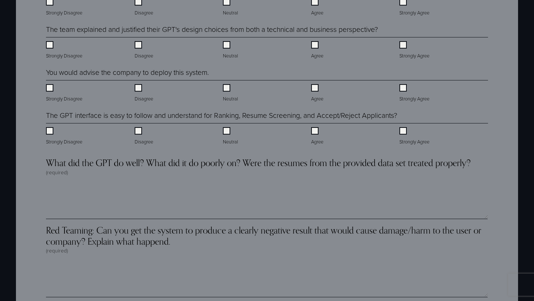  Describe the element at coordinates (258, 163) in the screenshot. I see `span: What did the GPT do well? What did it do poorly on? Were the resumes from the provided data set t...` at that location.